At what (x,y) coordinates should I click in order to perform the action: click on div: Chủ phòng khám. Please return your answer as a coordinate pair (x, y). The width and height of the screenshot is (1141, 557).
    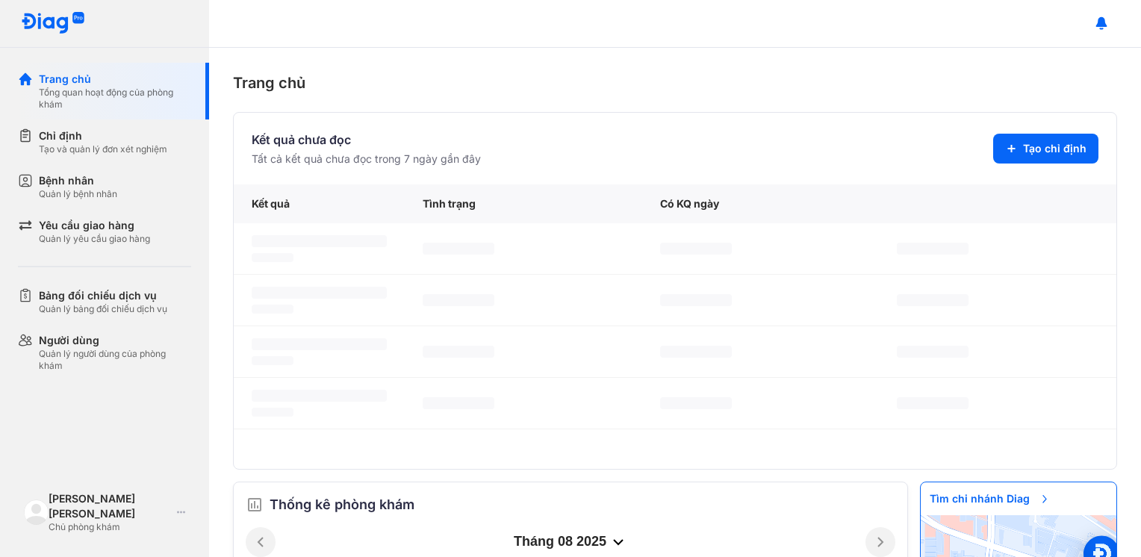
    Looking at the image, I should click on (110, 527).